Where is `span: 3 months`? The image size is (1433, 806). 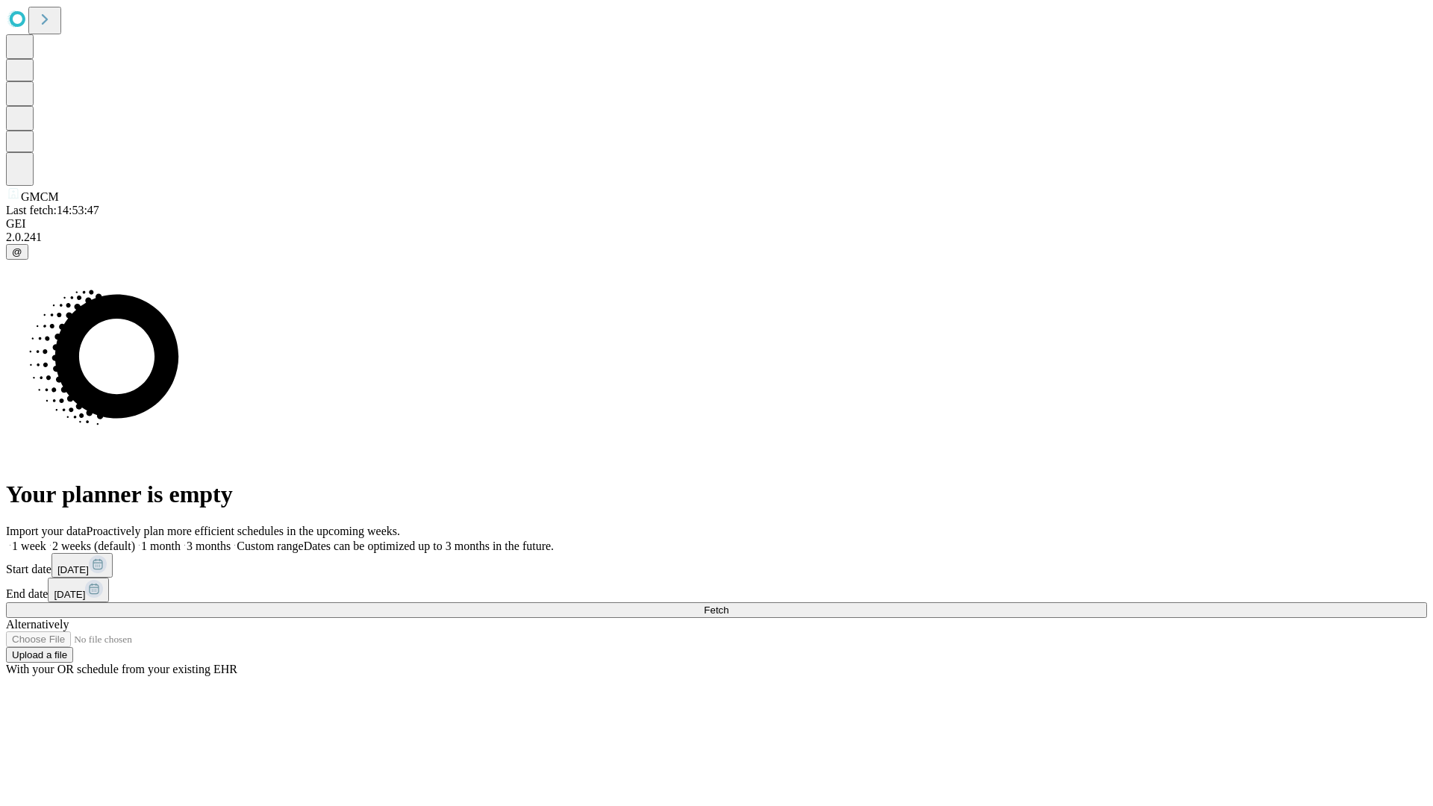 span: 3 months is located at coordinates (208, 545).